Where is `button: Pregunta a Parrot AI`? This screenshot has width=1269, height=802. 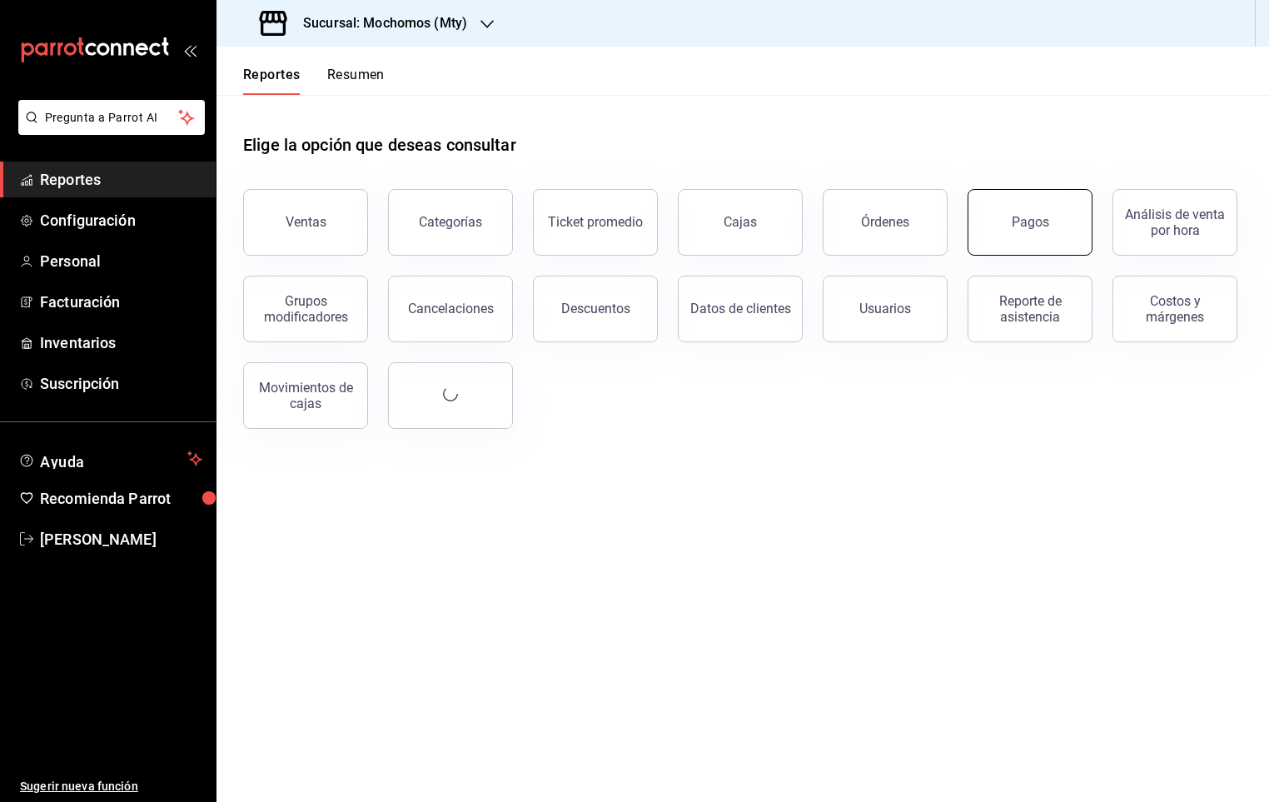 button: Pregunta a Parrot AI is located at coordinates (112, 117).